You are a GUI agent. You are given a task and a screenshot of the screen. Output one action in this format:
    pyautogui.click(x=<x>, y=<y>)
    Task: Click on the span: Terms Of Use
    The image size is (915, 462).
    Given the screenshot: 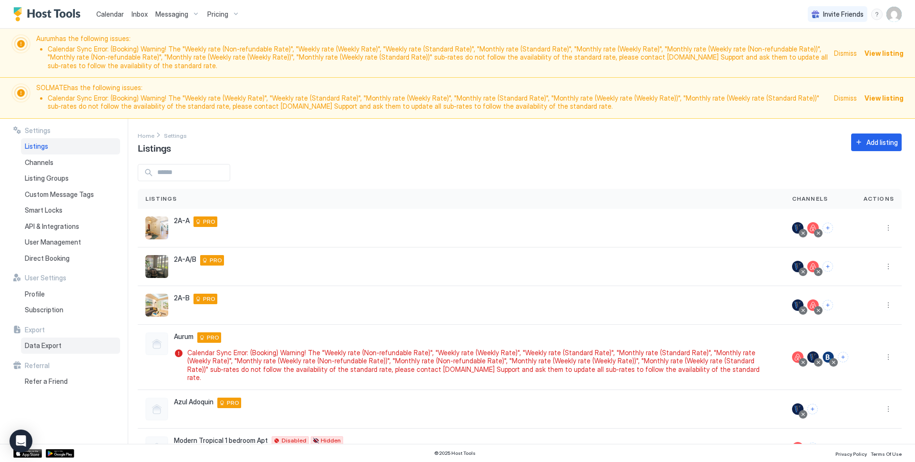 What is the action you would take?
    pyautogui.click(x=886, y=454)
    